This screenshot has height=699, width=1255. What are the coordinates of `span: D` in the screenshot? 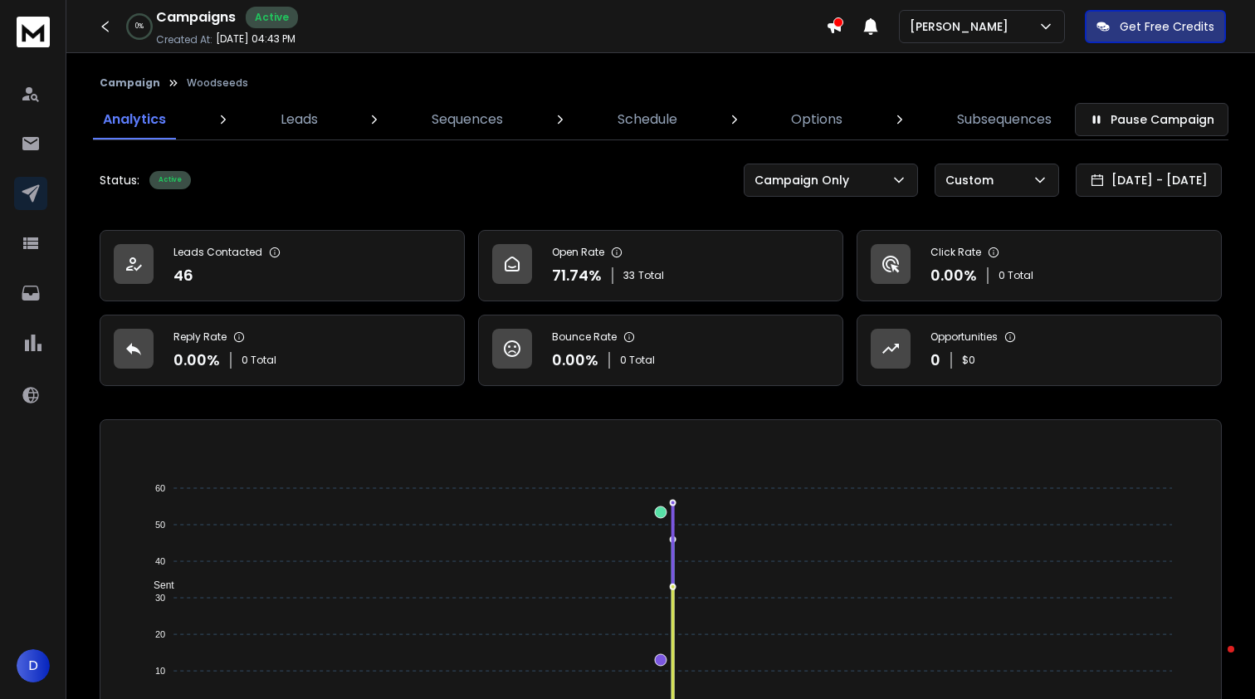 It's located at (33, 665).